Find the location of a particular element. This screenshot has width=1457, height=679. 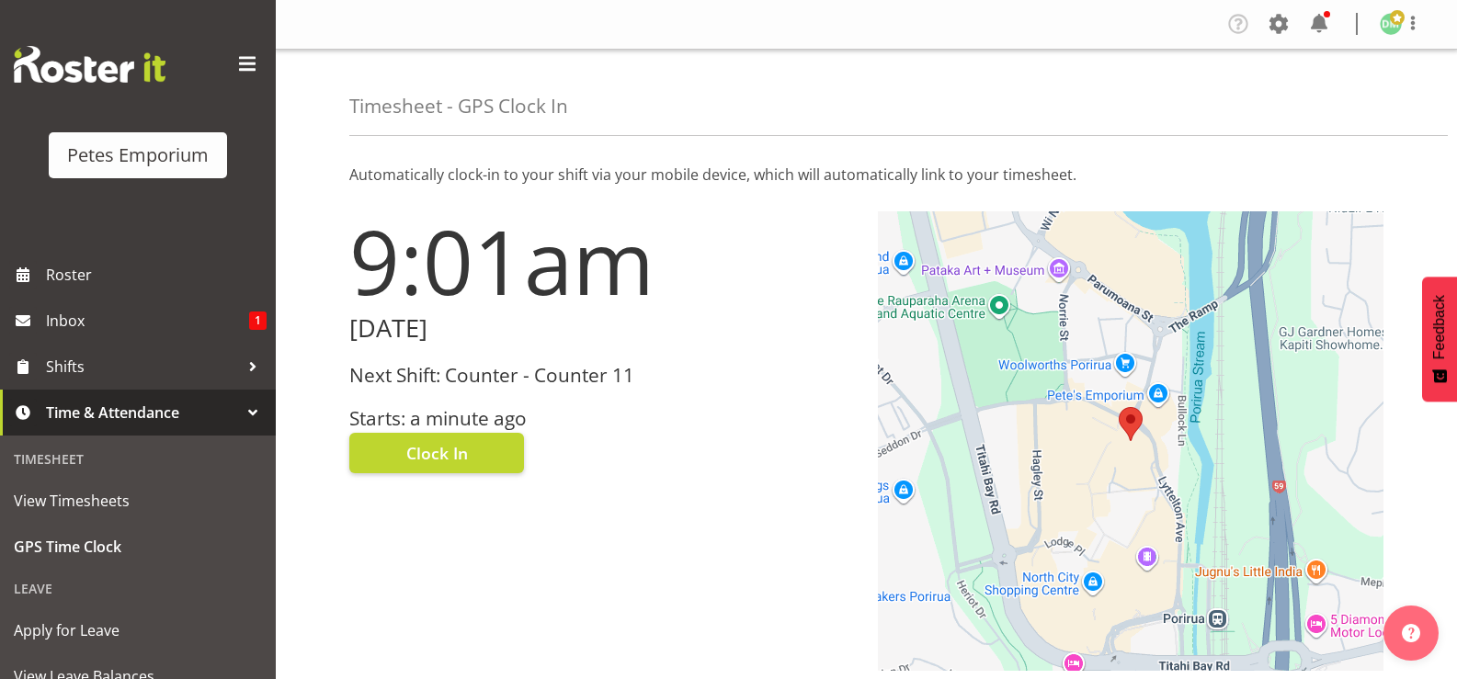

h3: Starts: a minute ago is located at coordinates (602, 418).